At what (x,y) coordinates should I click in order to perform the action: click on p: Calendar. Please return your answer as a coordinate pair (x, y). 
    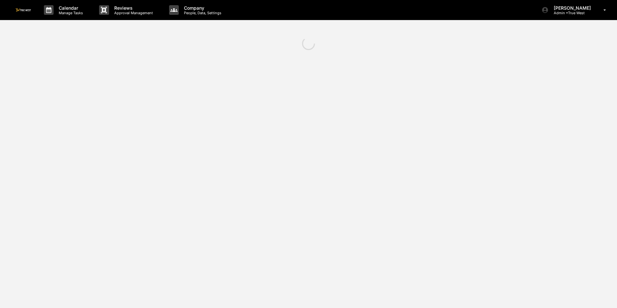
    Looking at the image, I should click on (70, 8).